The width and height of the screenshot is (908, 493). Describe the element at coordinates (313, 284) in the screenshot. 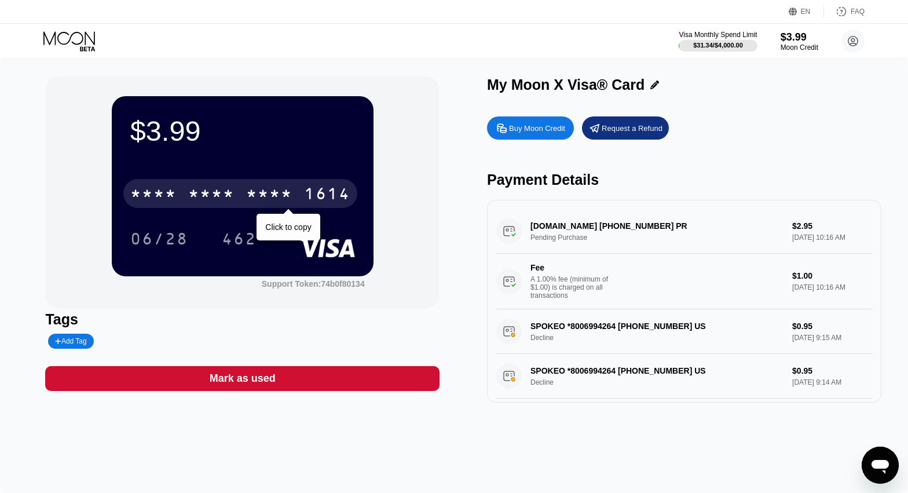

I see `div: Support Token:74b0f80134` at that location.